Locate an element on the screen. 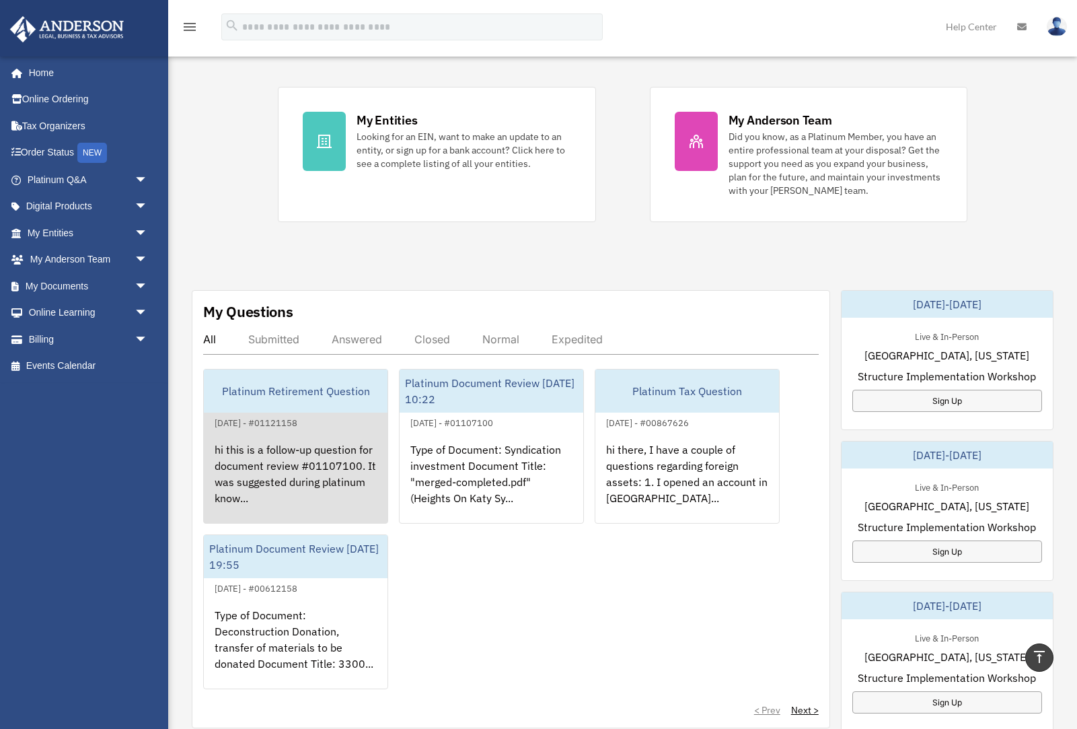  a: Platinum Q&Aarrow_drop_down is located at coordinates (89, 180).